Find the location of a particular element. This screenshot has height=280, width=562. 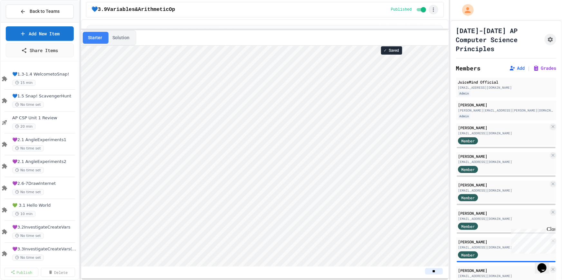

span: Published is located at coordinates (401, 10).